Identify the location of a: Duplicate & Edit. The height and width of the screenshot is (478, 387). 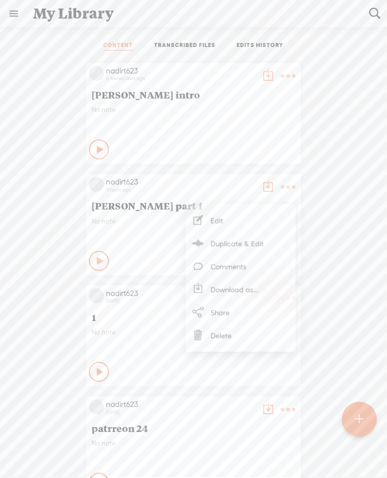
(240, 243).